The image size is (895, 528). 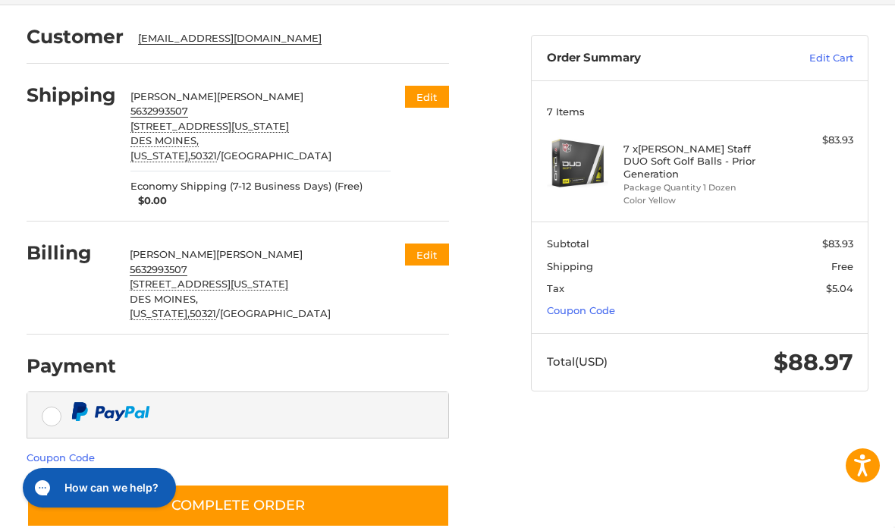 What do you see at coordinates (842, 266) in the screenshot?
I see `span: Free` at bounding box center [842, 266].